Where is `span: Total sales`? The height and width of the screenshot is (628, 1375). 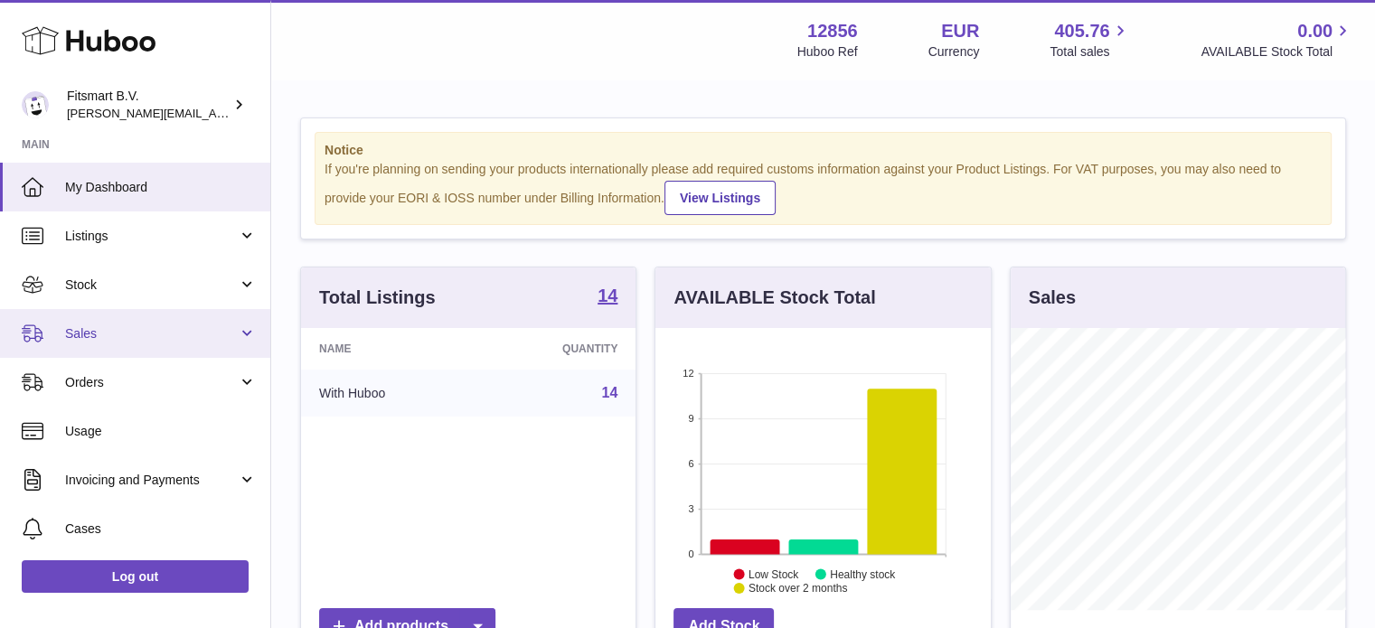 span: Total sales is located at coordinates (1089, 52).